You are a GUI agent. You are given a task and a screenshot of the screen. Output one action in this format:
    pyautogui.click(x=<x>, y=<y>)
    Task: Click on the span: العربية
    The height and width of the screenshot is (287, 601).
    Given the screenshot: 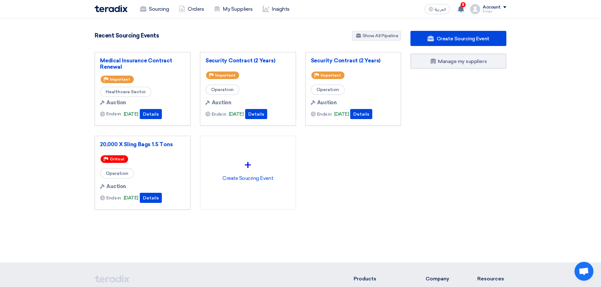 What is the action you would take?
    pyautogui.click(x=440, y=9)
    